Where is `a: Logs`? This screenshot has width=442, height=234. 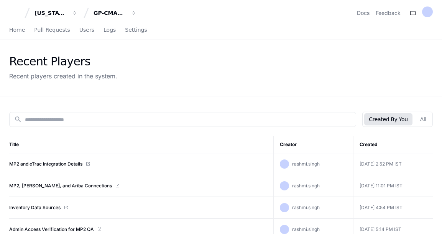
a: Logs is located at coordinates (110, 30).